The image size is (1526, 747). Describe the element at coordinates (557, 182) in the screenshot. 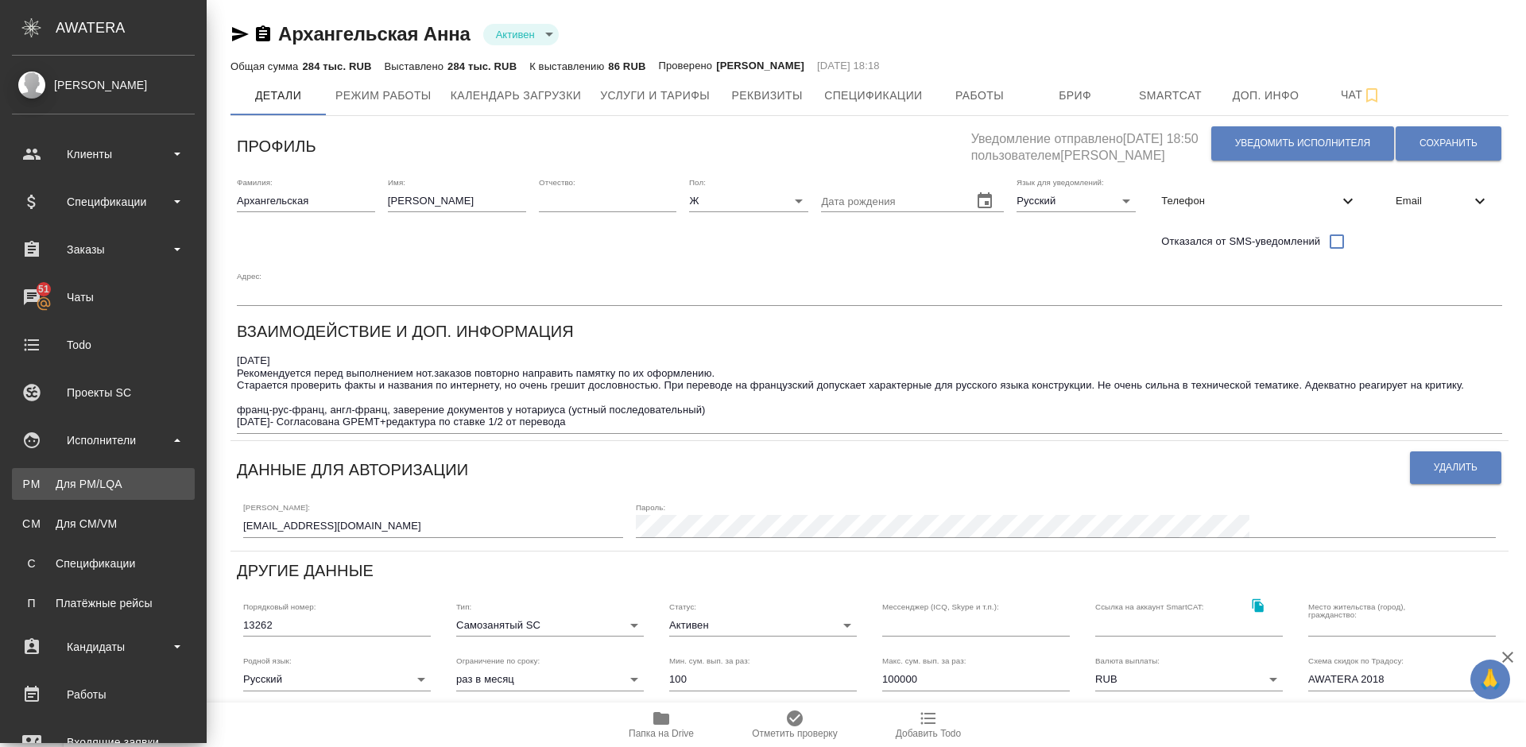

I see `label: Отчество:` at that location.